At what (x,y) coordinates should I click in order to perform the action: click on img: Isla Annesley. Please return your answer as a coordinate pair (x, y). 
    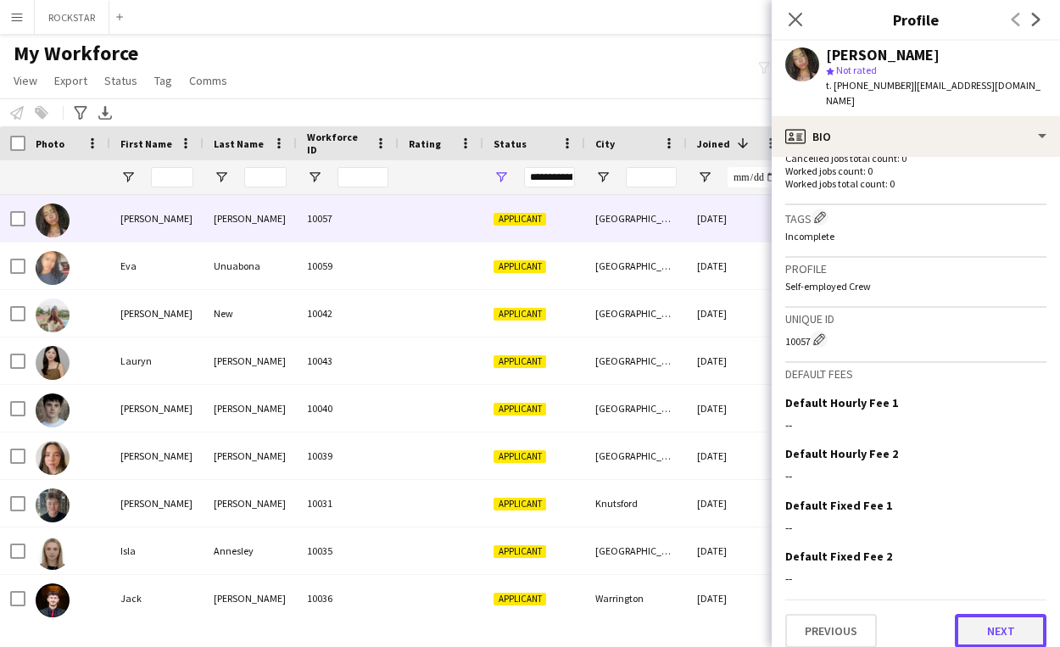
    Looking at the image, I should click on (53, 553).